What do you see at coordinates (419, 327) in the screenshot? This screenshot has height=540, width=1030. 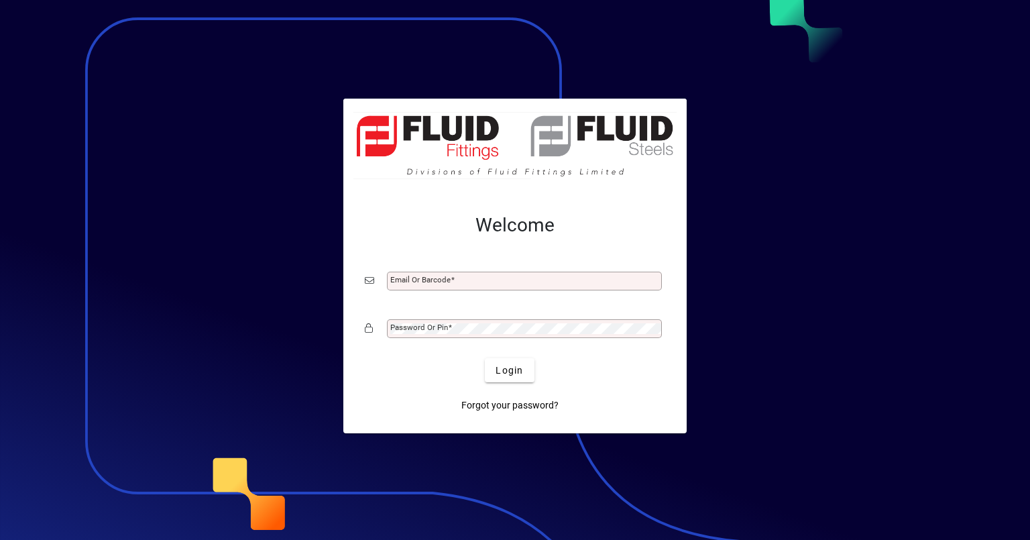 I see `mat-label: Password or Pin` at bounding box center [419, 327].